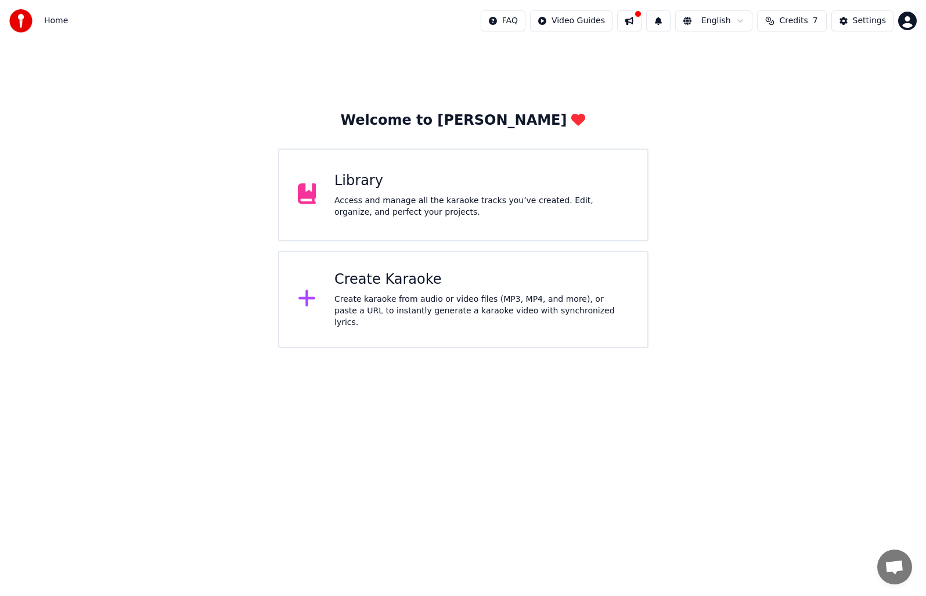  What do you see at coordinates (21, 21) in the screenshot?
I see `img: youka` at bounding box center [21, 21].